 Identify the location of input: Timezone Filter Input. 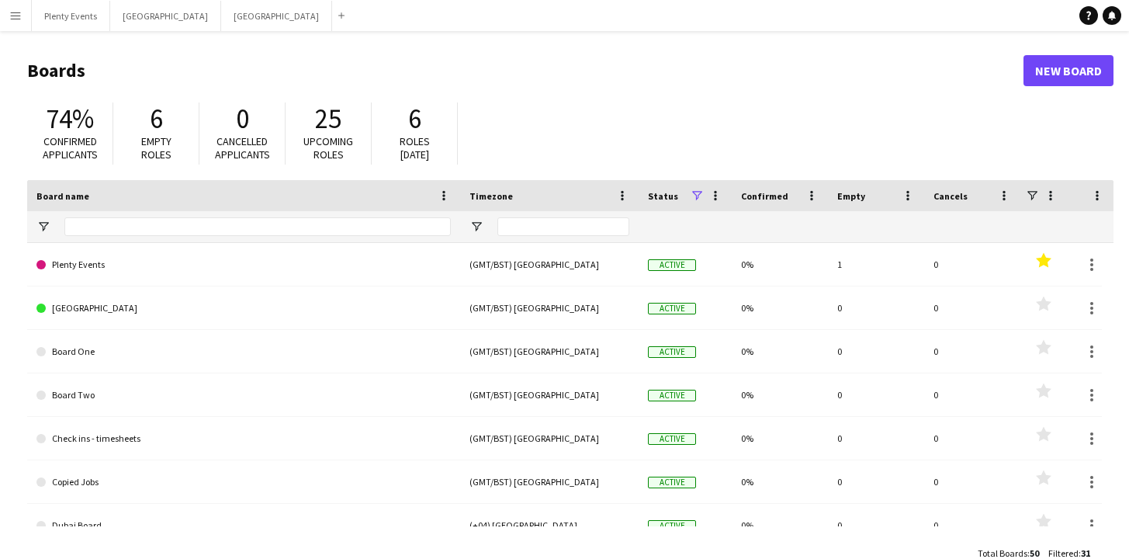
(563, 227).